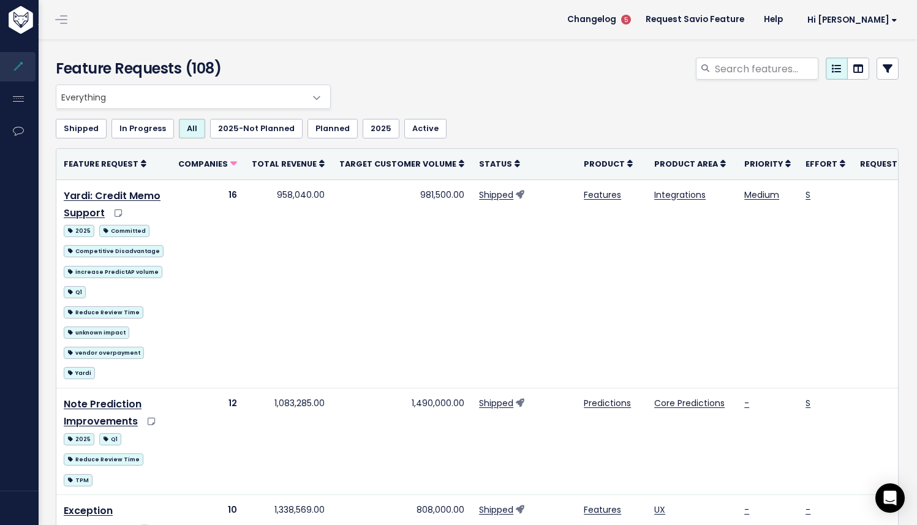  I want to click on td: 1,083,285.00, so click(288, 441).